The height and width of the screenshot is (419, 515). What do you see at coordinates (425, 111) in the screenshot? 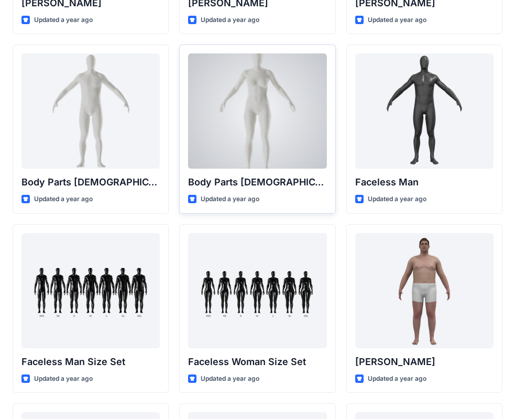
I see `a: Faceless Man` at bounding box center [425, 111].